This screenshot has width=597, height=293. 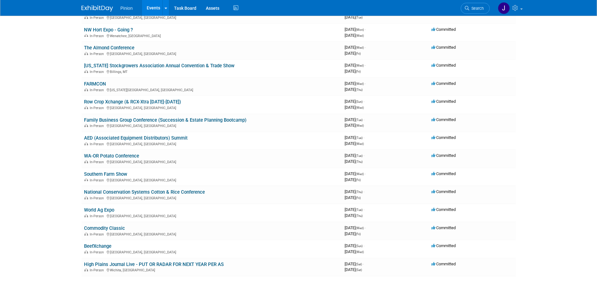 I want to click on a: BeefXchange, so click(x=98, y=246).